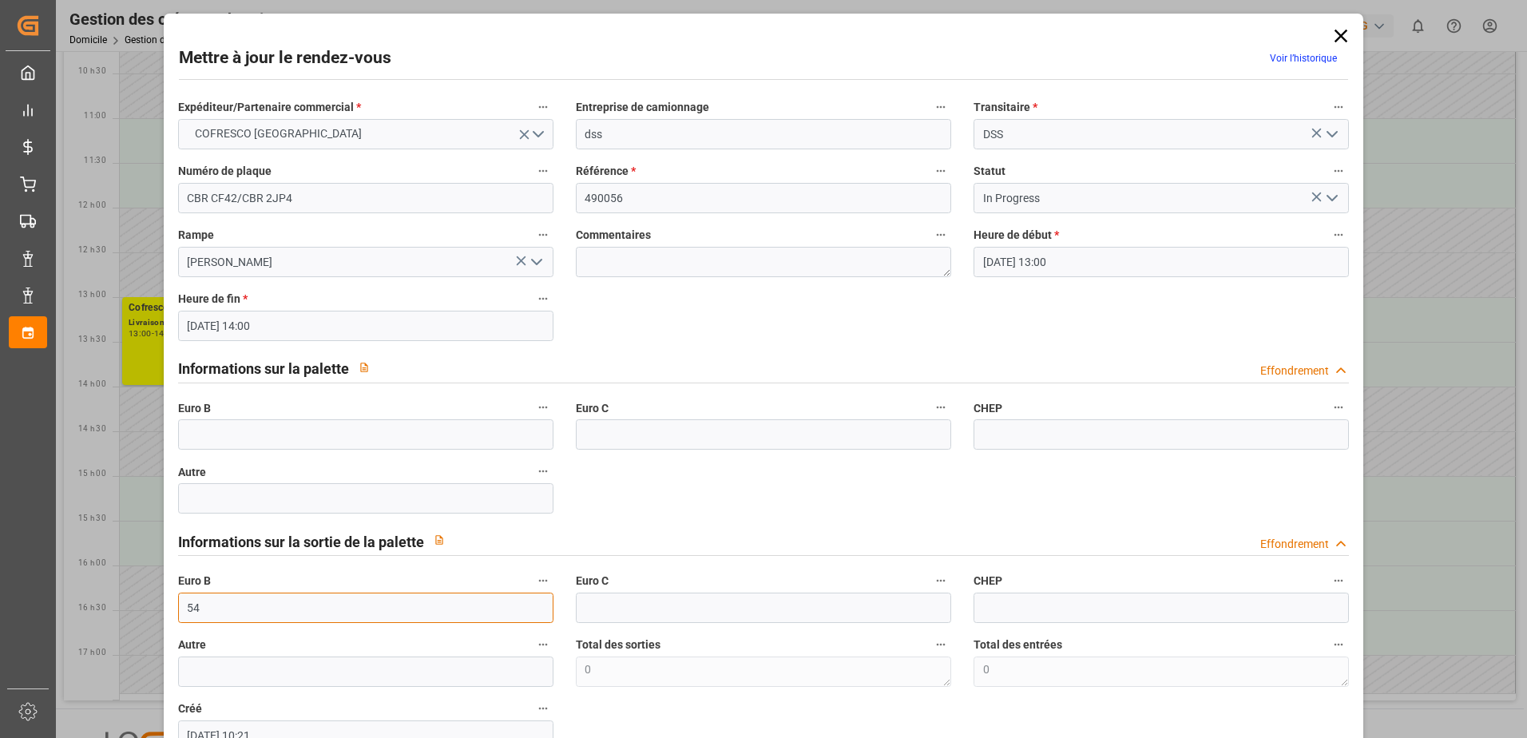 The image size is (1527, 738). Describe the element at coordinates (1013, 235) in the screenshot. I see `font: Heure de début` at that location.